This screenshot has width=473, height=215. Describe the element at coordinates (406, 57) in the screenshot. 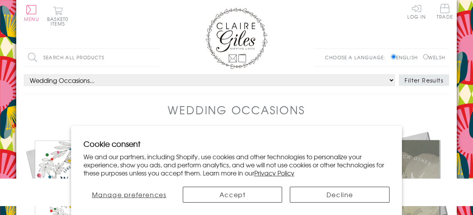

I see `label: English` at that location.